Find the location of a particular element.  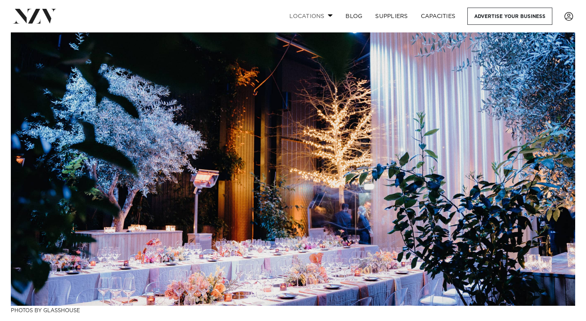

a: Capacities is located at coordinates (438, 16).